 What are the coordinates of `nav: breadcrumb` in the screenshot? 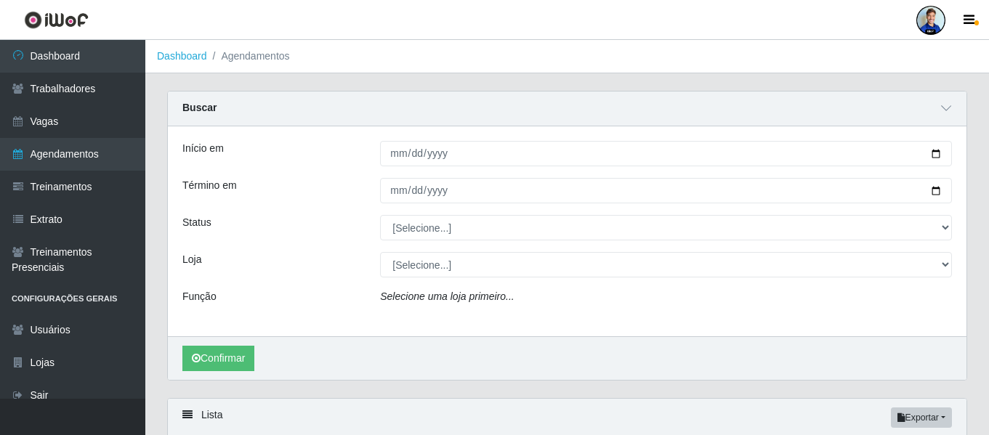 It's located at (567, 57).